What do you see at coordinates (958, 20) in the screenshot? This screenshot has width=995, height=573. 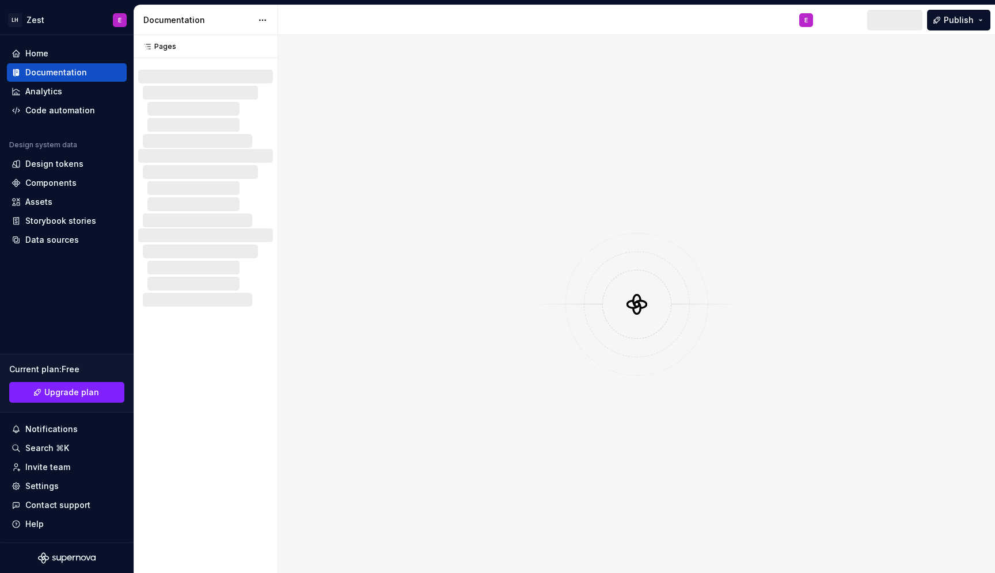 I see `span: Publish` at bounding box center [958, 20].